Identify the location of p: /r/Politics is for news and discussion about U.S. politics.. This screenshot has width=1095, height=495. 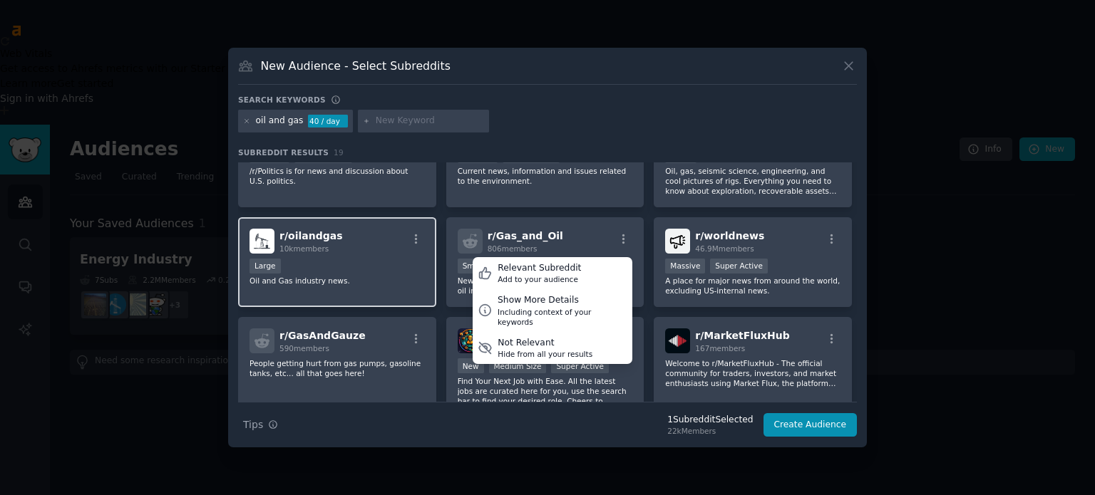
(337, 176).